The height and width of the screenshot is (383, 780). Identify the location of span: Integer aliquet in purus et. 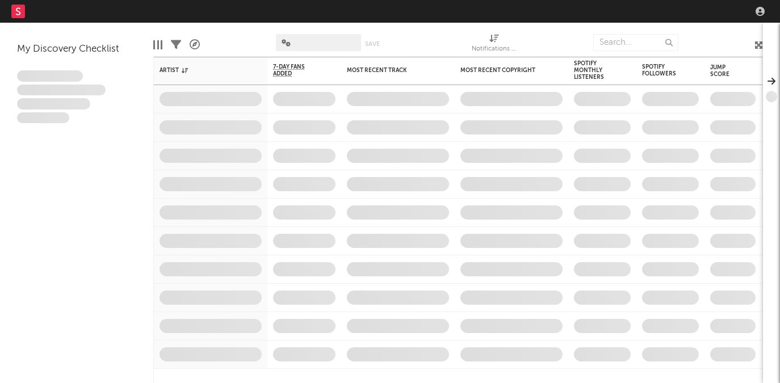
(61, 90).